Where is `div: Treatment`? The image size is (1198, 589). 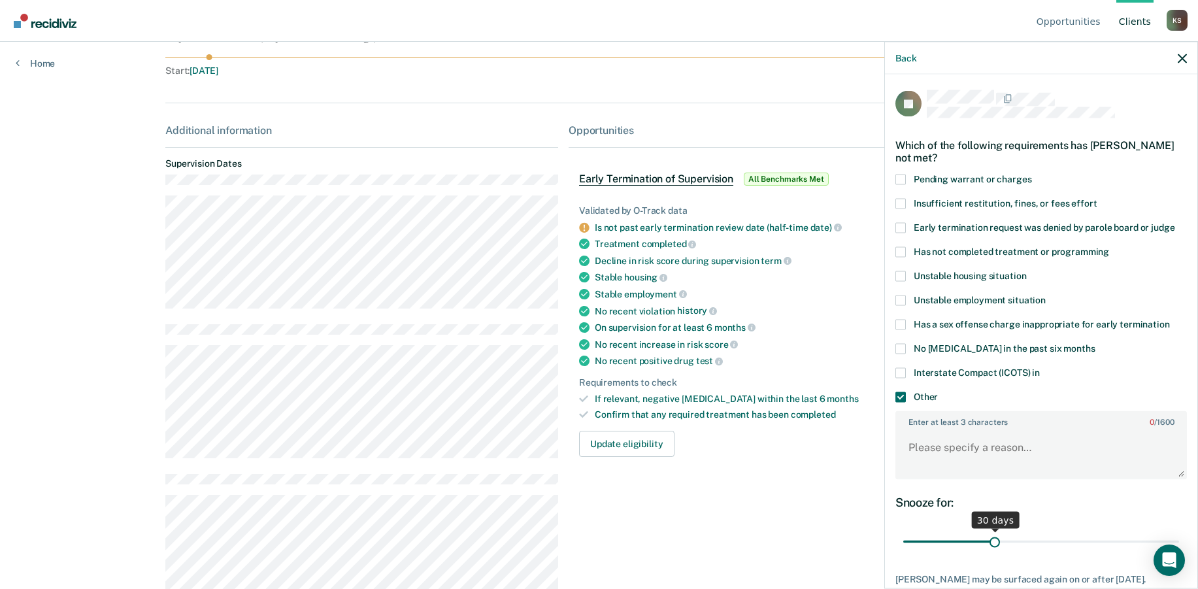
div: Treatment is located at coordinates (809, 244).